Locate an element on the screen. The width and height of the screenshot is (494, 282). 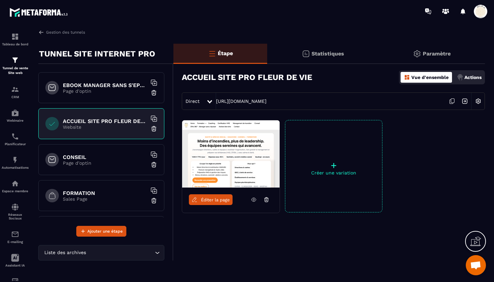
h6: FORMATION is located at coordinates (105, 193).